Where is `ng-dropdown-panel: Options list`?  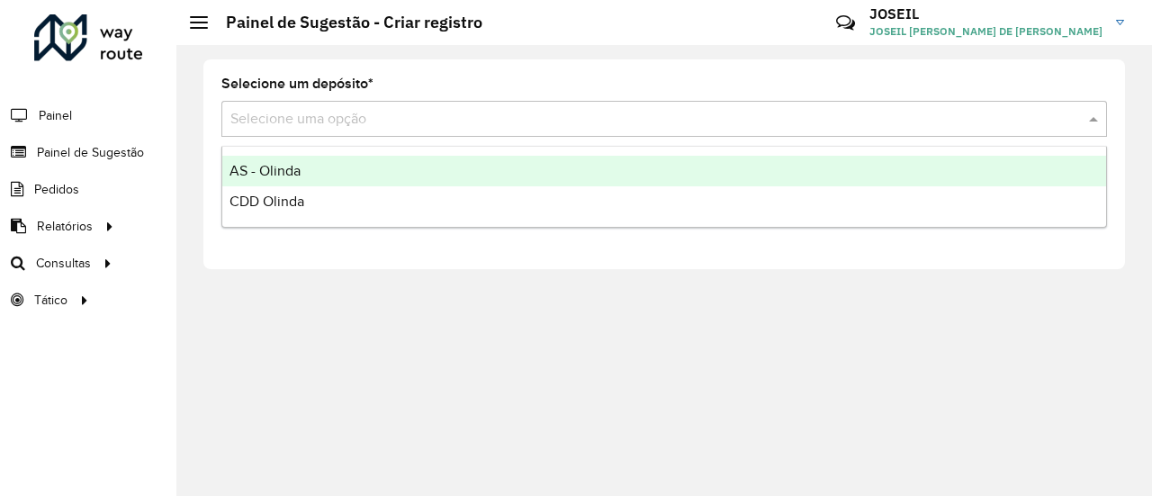 ng-dropdown-panel: Options list is located at coordinates (664, 186).